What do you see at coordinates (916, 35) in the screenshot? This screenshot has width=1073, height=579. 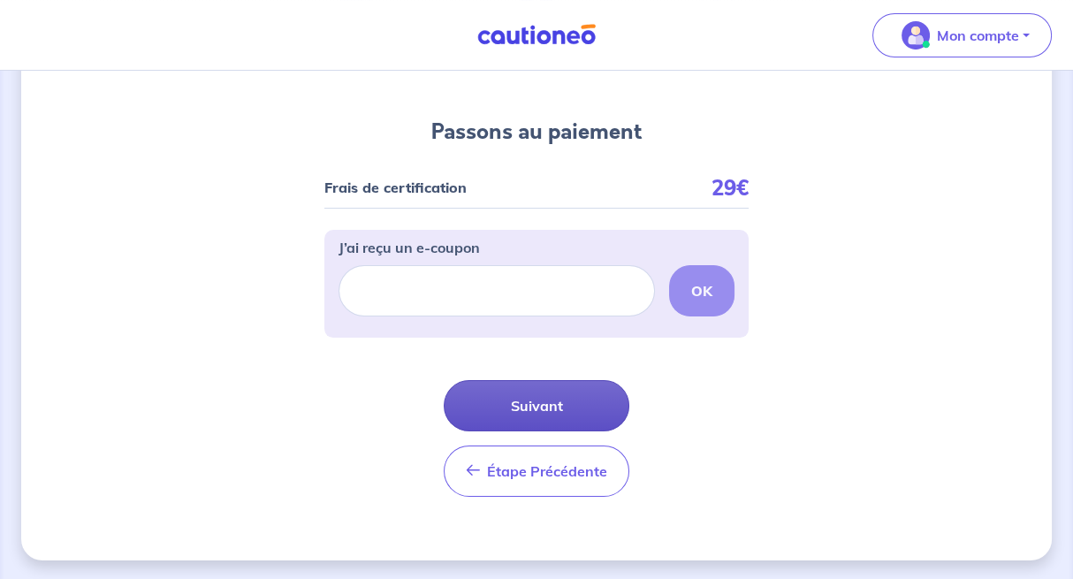 I see `img: illu_account_valid_menu.svg` at bounding box center [916, 35].